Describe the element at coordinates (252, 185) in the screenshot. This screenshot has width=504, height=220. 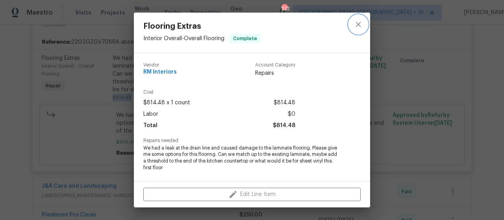
I see `h4: Photos` at that location.